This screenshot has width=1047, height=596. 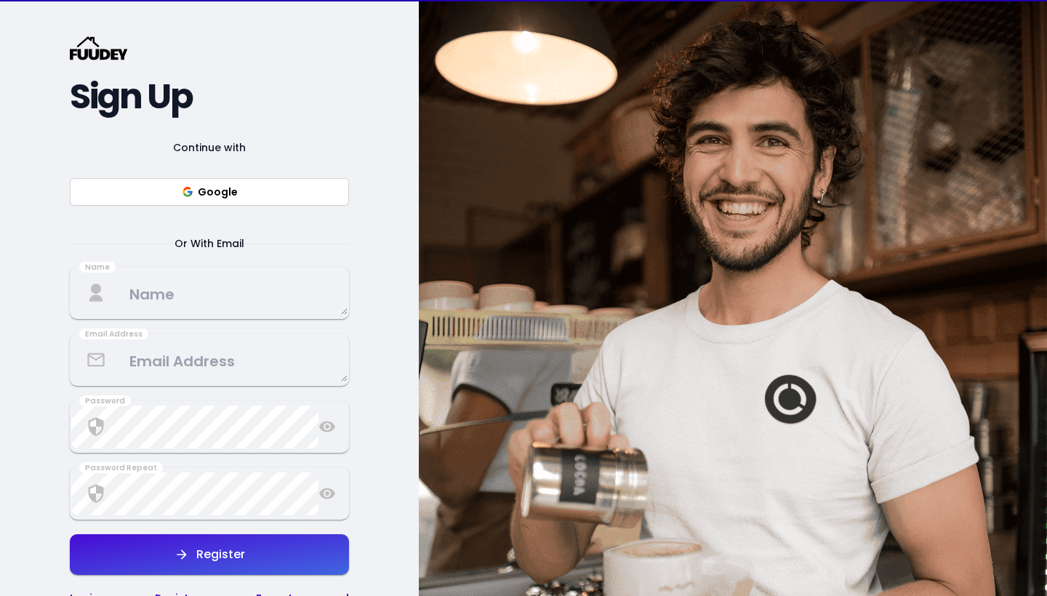 What do you see at coordinates (217, 555) in the screenshot?
I see `div: Register` at bounding box center [217, 555].